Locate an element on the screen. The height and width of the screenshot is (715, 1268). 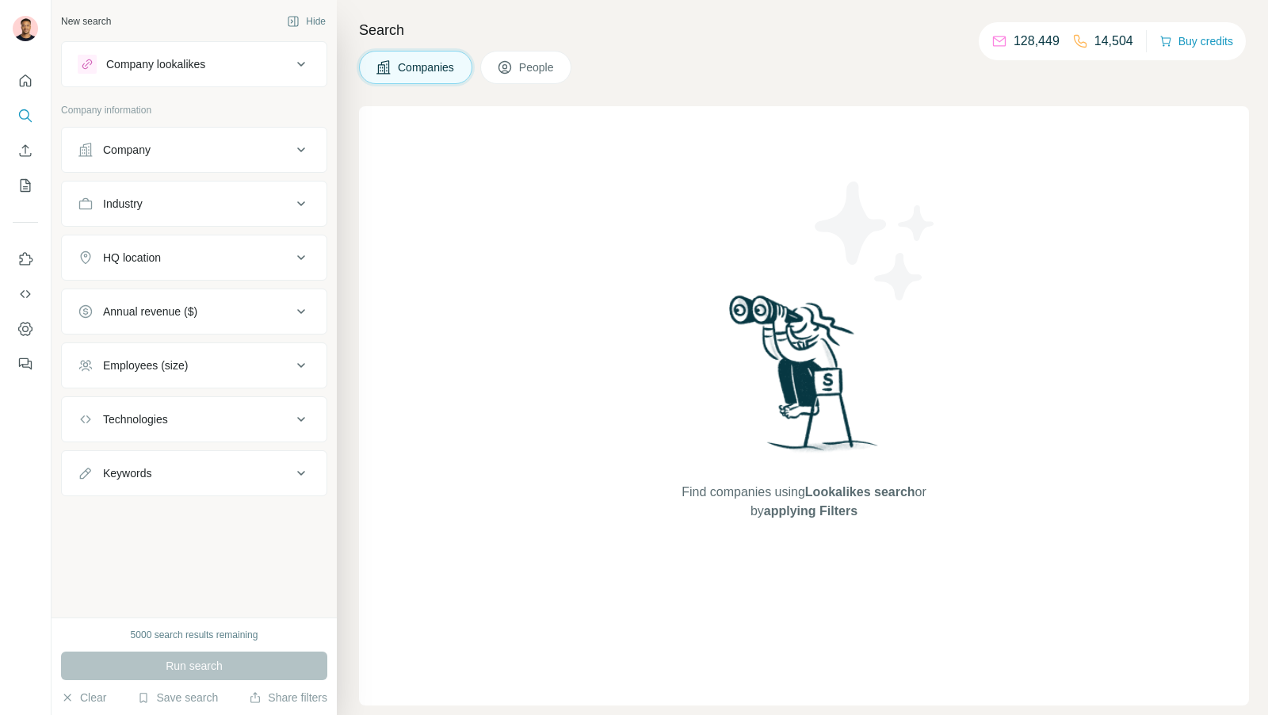
button: My lists is located at coordinates (25, 185).